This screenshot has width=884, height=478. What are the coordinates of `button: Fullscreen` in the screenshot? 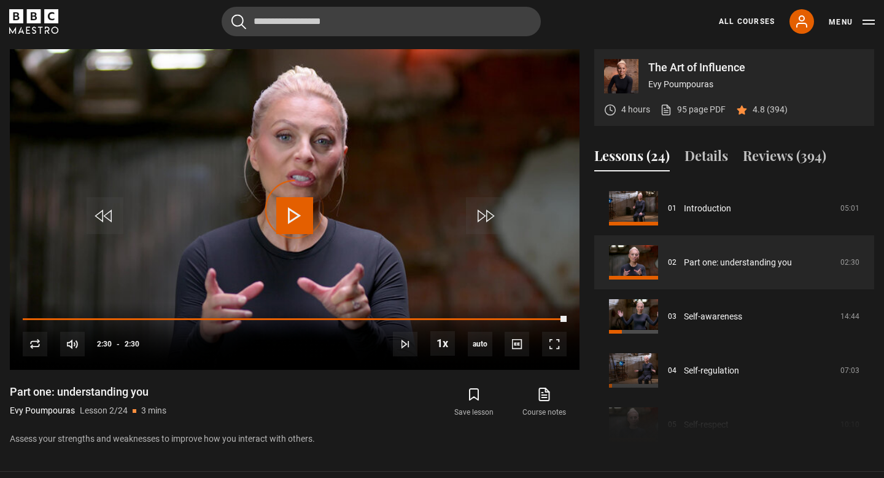 It's located at (555, 344).